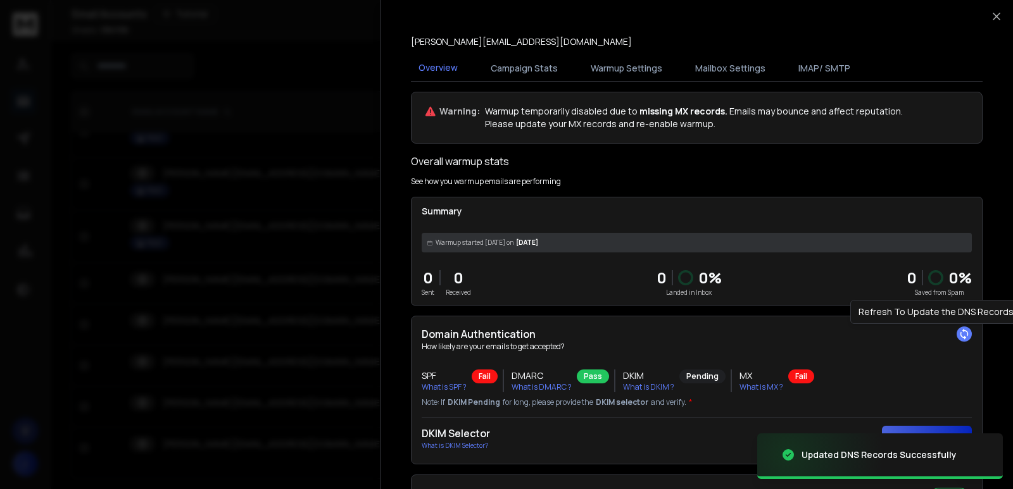  What do you see at coordinates (524, 68) in the screenshot?
I see `button: Campaign Stats` at bounding box center [524, 68].